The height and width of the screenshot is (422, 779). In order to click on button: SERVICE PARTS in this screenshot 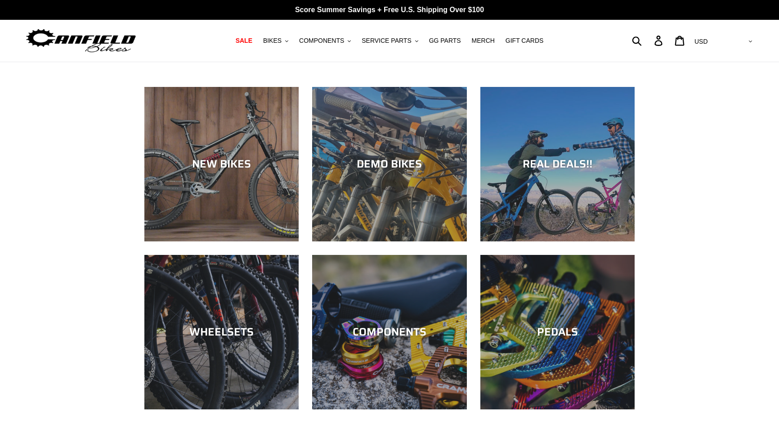, I will do `click(390, 40)`.